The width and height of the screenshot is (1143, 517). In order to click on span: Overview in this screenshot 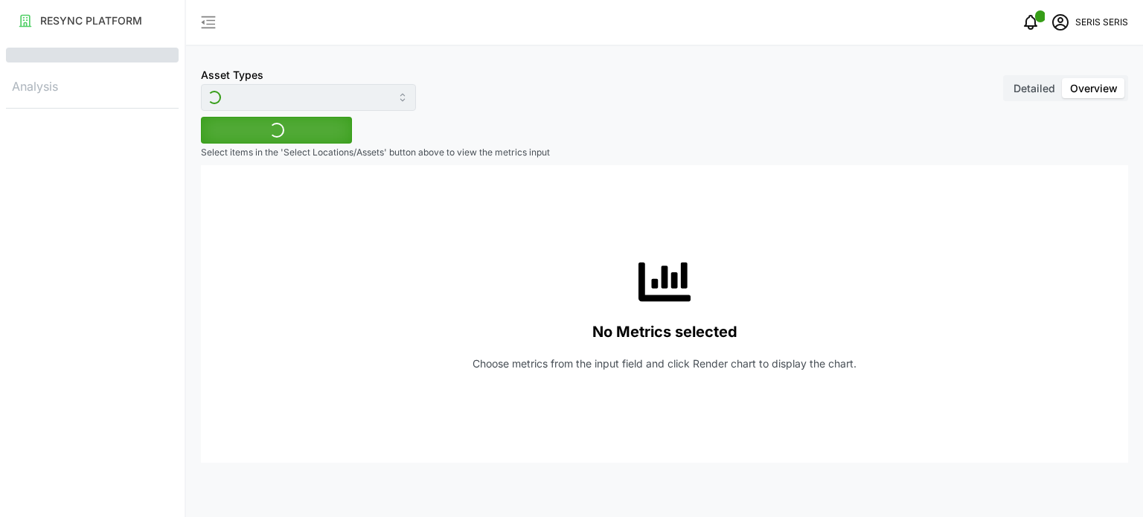, I will do `click(1094, 88)`.